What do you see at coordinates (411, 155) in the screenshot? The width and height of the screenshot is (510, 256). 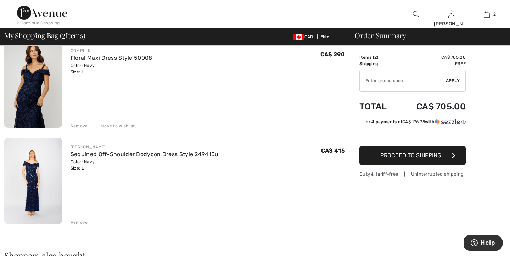 I see `span: Proceed to Shipping` at bounding box center [411, 155].